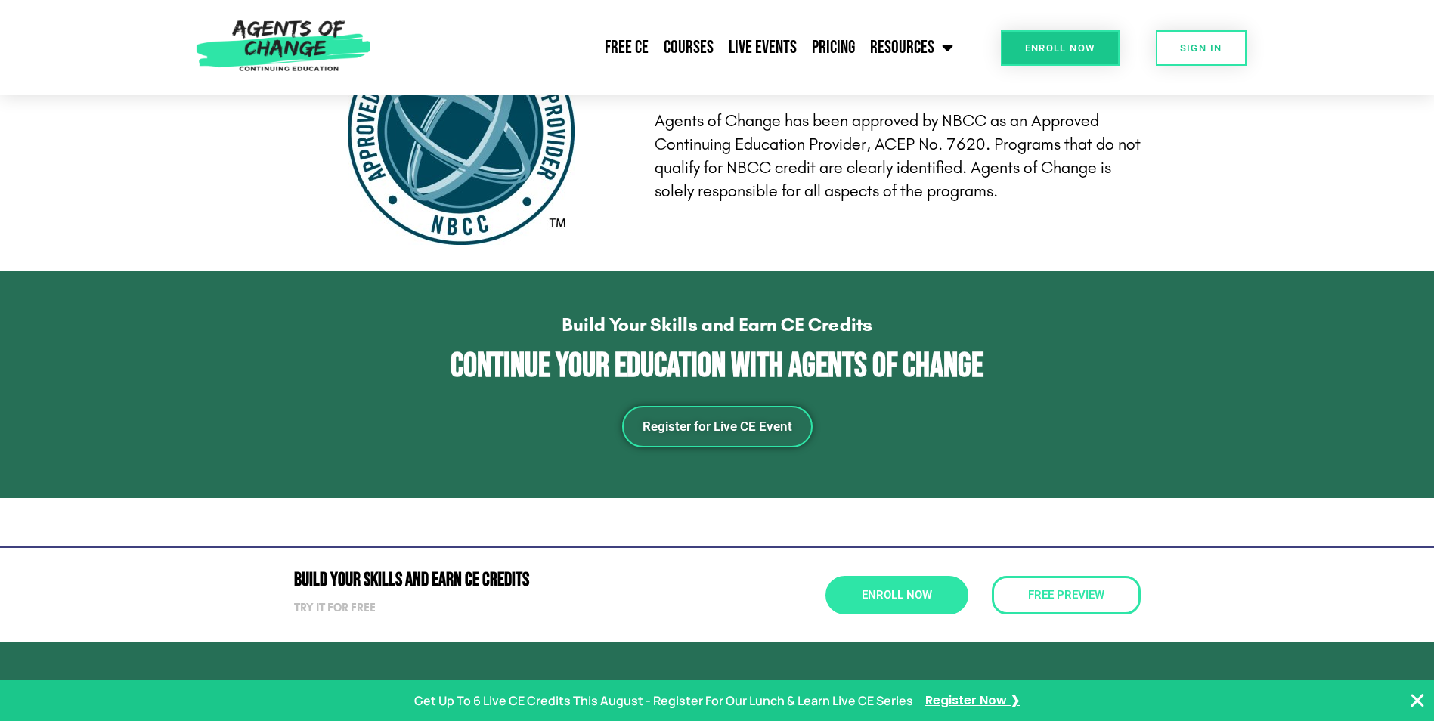  I want to click on a: SIGN IN, so click(1201, 48).